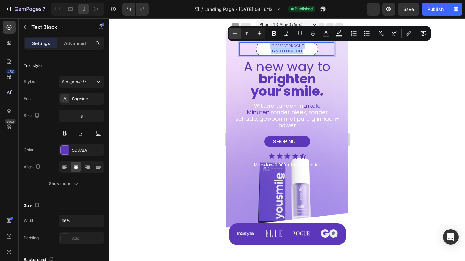 This screenshot has height=261, width=465. Describe the element at coordinates (61, 147) in the screenshot. I see `span: Meer dan 10.000 + transformaties` at that location.